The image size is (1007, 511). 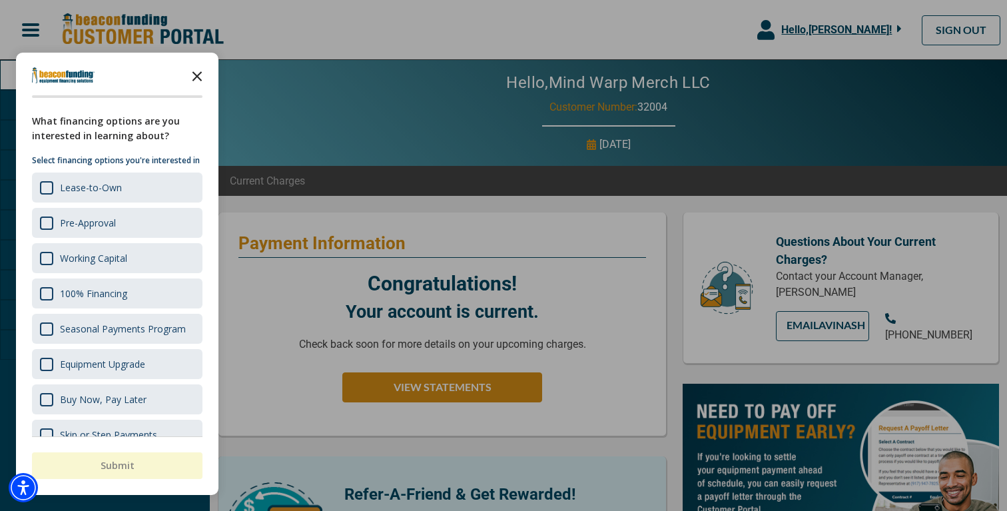 I want to click on button: Submit, so click(x=117, y=465).